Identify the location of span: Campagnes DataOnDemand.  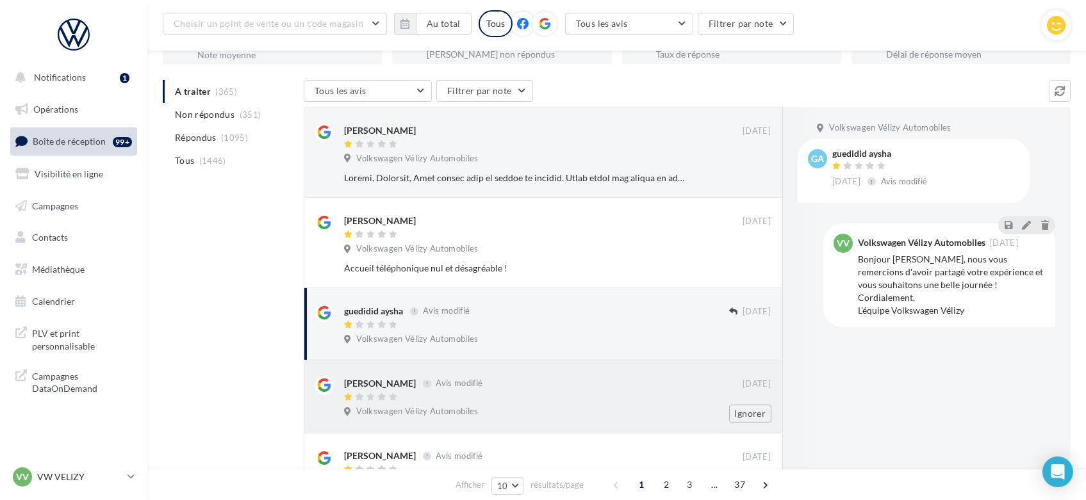
(82, 381).